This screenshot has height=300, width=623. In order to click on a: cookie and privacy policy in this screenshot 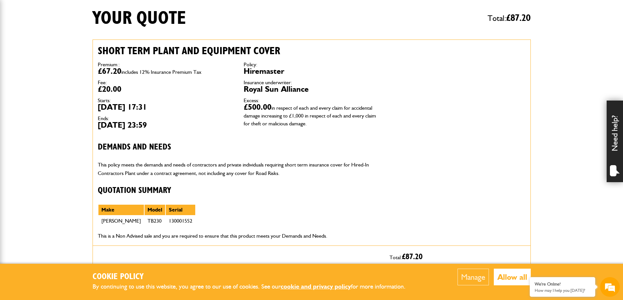, I will do `click(315, 287)`.